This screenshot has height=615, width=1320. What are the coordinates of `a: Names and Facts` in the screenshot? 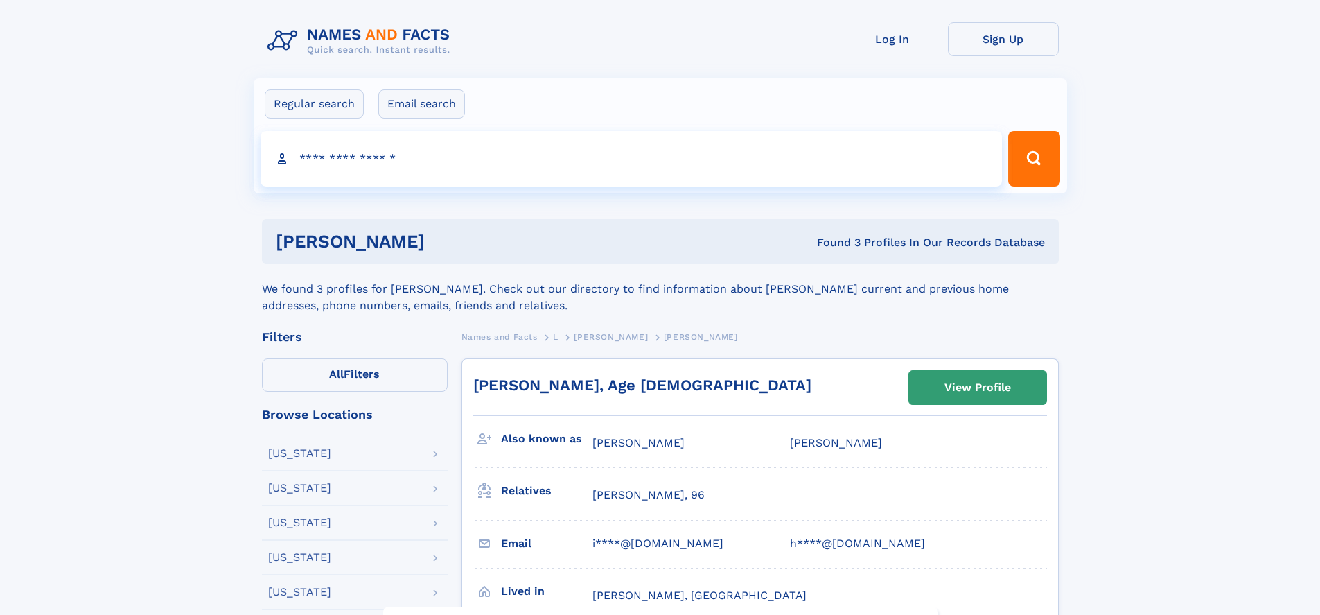 It's located at (500, 336).